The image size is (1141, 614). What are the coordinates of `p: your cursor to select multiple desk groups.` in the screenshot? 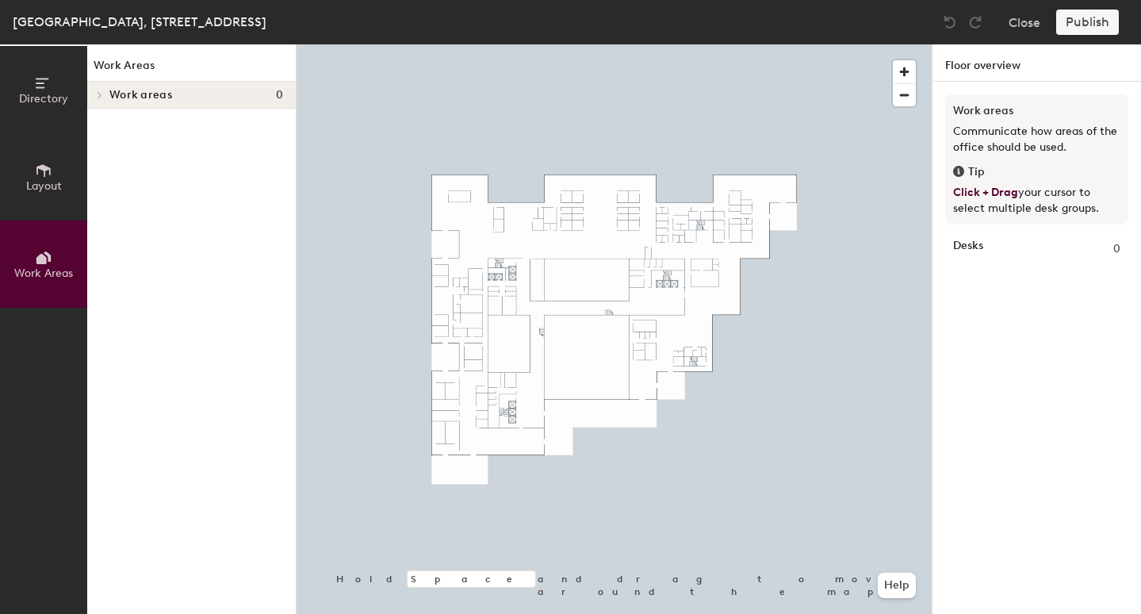 It's located at (1036, 201).